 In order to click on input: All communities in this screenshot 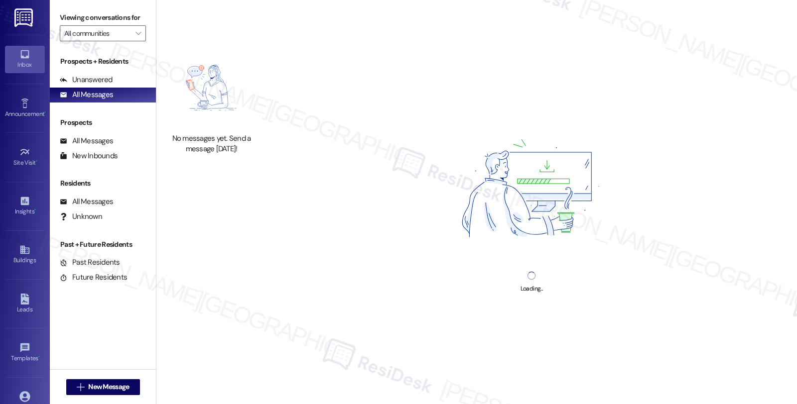, I will do `click(97, 33)`.